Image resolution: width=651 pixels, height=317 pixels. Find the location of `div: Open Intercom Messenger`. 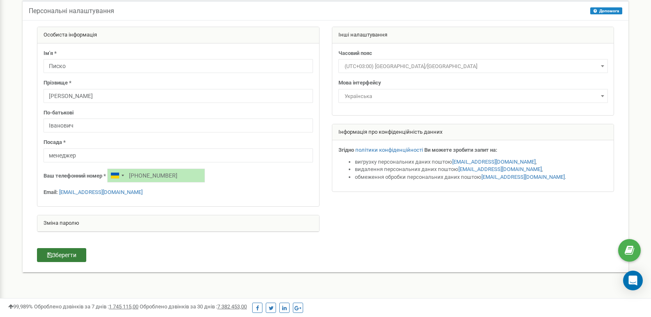

div: Open Intercom Messenger is located at coordinates (633, 281).